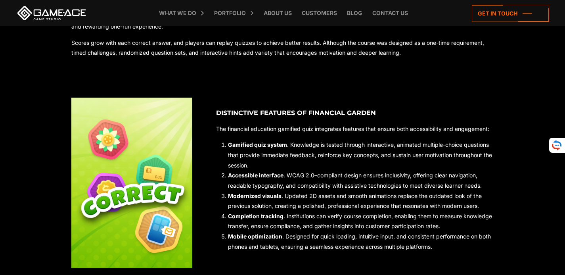 Image resolution: width=565 pixels, height=275 pixels. What do you see at coordinates (256, 175) in the screenshot?
I see `strong: Accessible interface` at bounding box center [256, 175].